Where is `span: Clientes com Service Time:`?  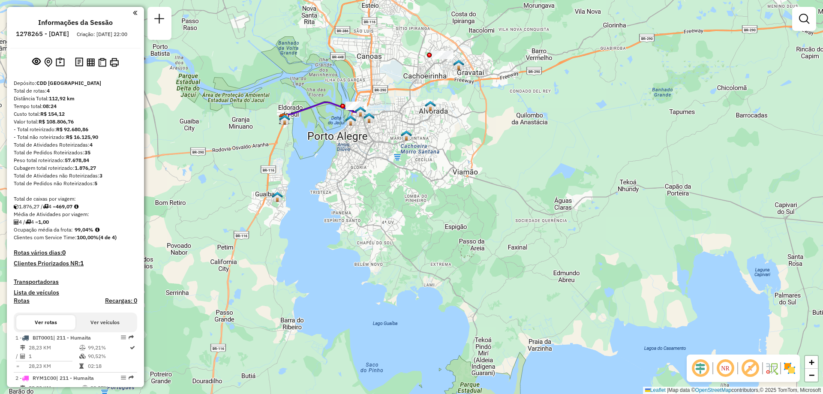
span: Clientes com Service Time: is located at coordinates (45, 237).